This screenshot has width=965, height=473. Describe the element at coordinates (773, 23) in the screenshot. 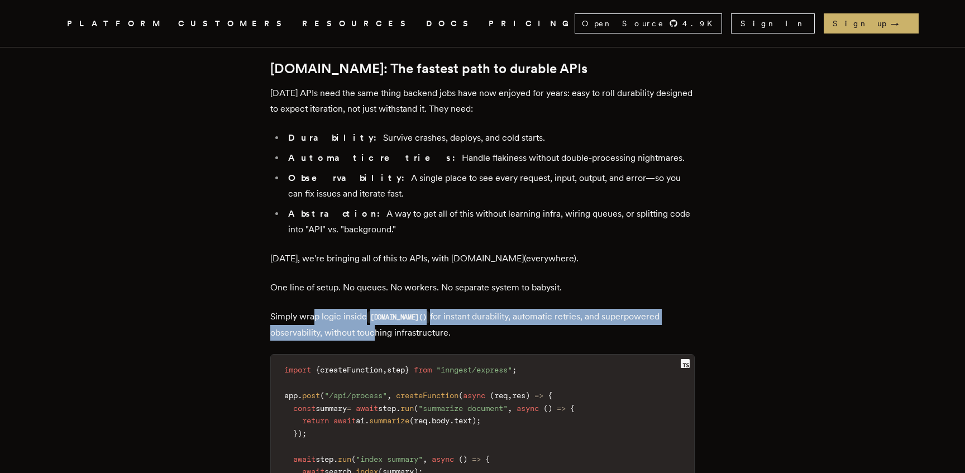

I see `a: Sign In` at that location.